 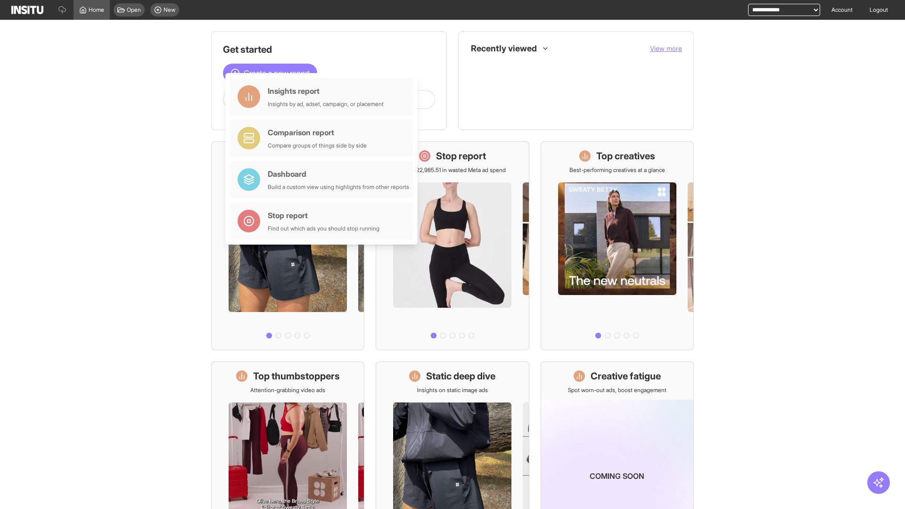 What do you see at coordinates (339, 187) in the screenshot?
I see `div: Build a custom view using highlights from other reports` at bounding box center [339, 187].